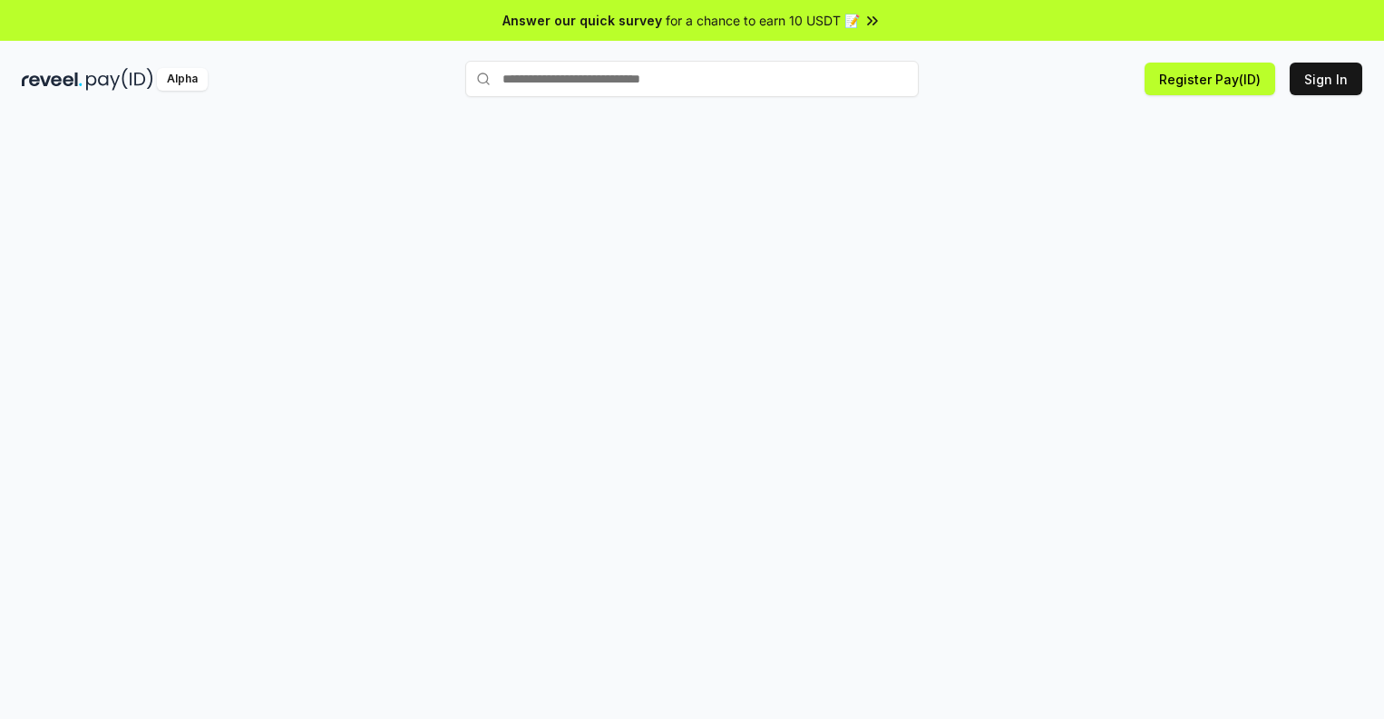 The height and width of the screenshot is (719, 1384). What do you see at coordinates (52, 79) in the screenshot?
I see `img: reveel_dark` at bounding box center [52, 79].